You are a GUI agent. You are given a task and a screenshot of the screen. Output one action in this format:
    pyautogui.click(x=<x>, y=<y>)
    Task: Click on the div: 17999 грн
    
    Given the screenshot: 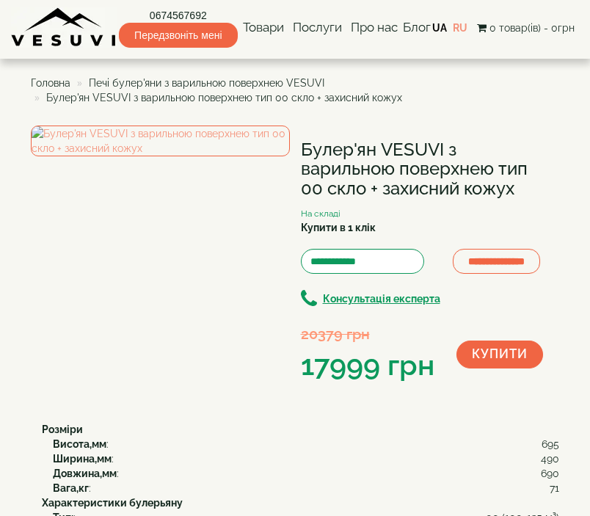 What is the action you would take?
    pyautogui.click(x=367, y=365)
    